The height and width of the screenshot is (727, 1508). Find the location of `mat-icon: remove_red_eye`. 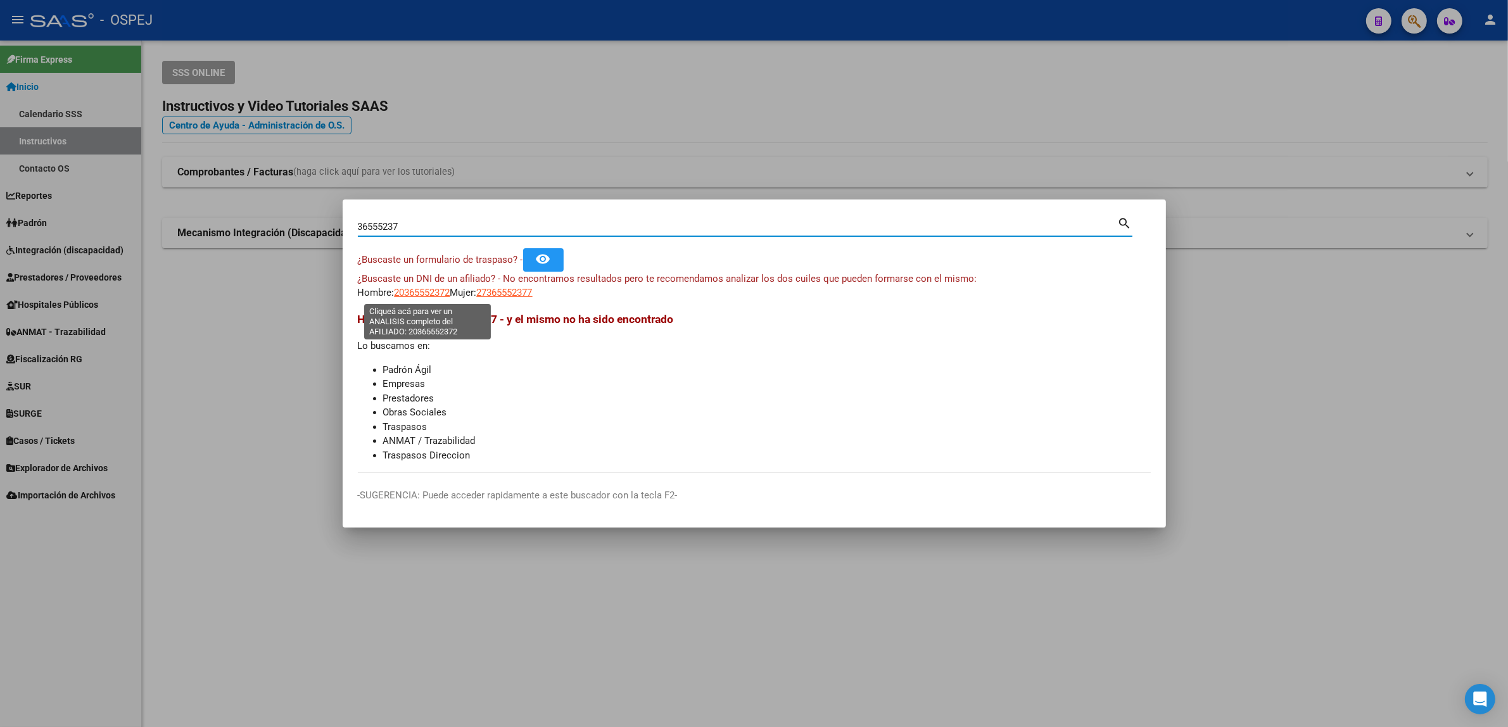

mat-icon: remove_red_eye is located at coordinates (543, 259).